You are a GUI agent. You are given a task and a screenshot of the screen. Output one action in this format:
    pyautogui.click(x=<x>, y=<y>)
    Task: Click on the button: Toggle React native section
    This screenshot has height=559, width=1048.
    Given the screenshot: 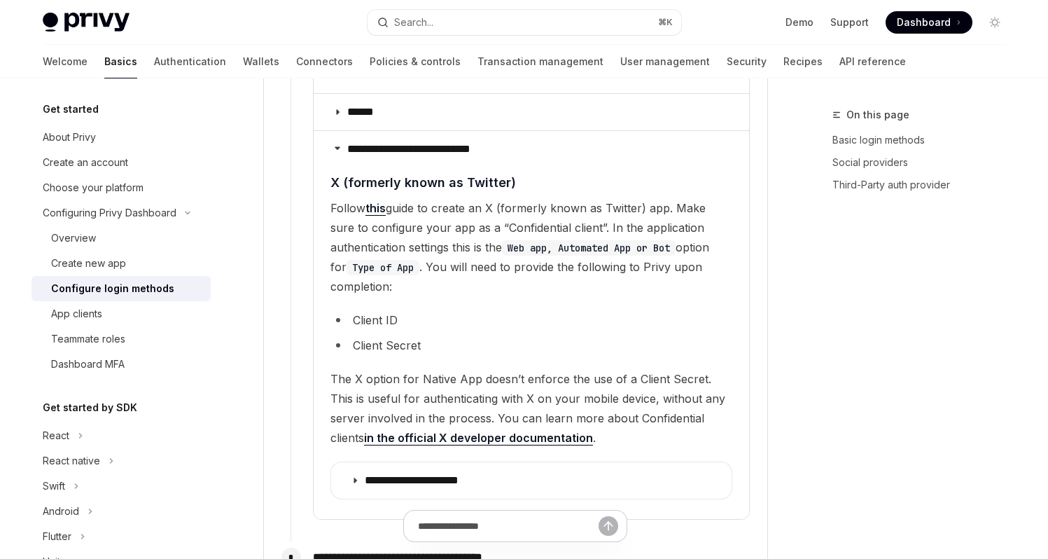 What is the action you would take?
    pyautogui.click(x=121, y=461)
    